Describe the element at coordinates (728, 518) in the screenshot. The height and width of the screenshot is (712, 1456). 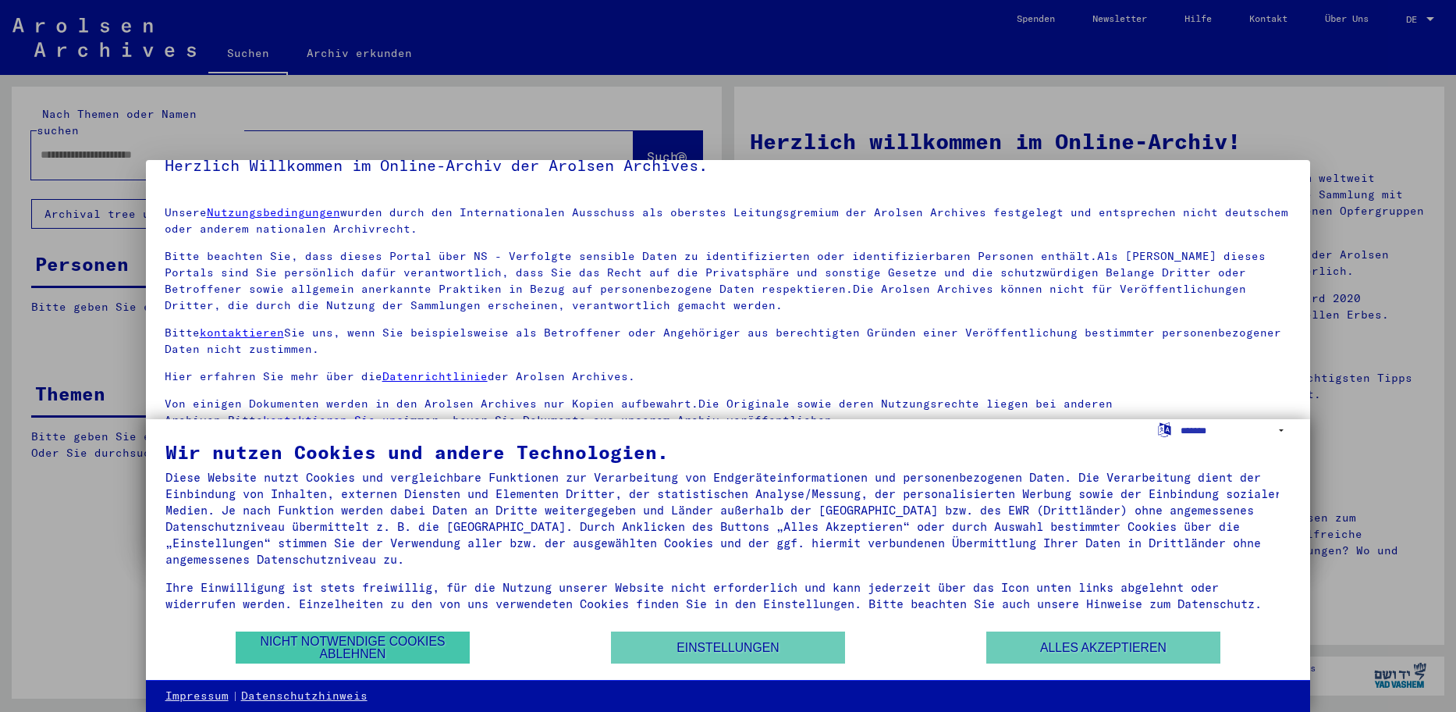
I see `div: Diese Website nutzt Cookies und vergleichbare Funktionen zur Verarbeitung von Endgeräteinformatio...` at that location.